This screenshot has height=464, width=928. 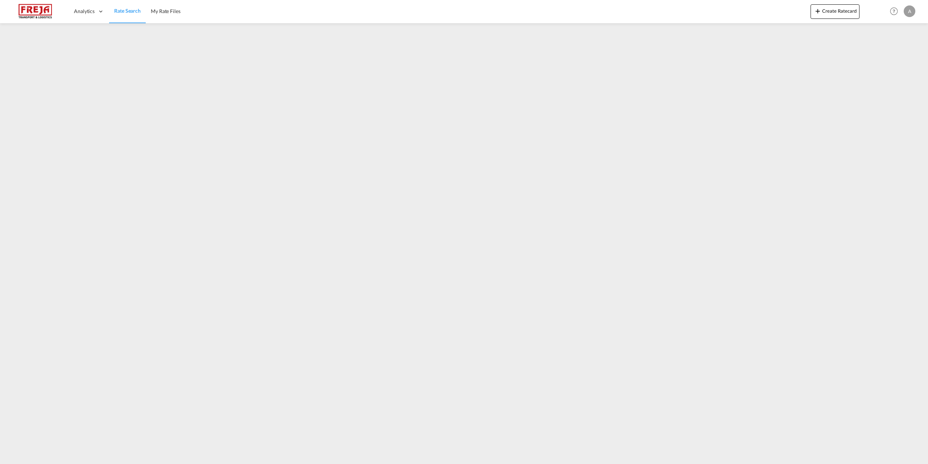 I want to click on button: icon-plus 400-fgCreate Ratecard, so click(x=835, y=12).